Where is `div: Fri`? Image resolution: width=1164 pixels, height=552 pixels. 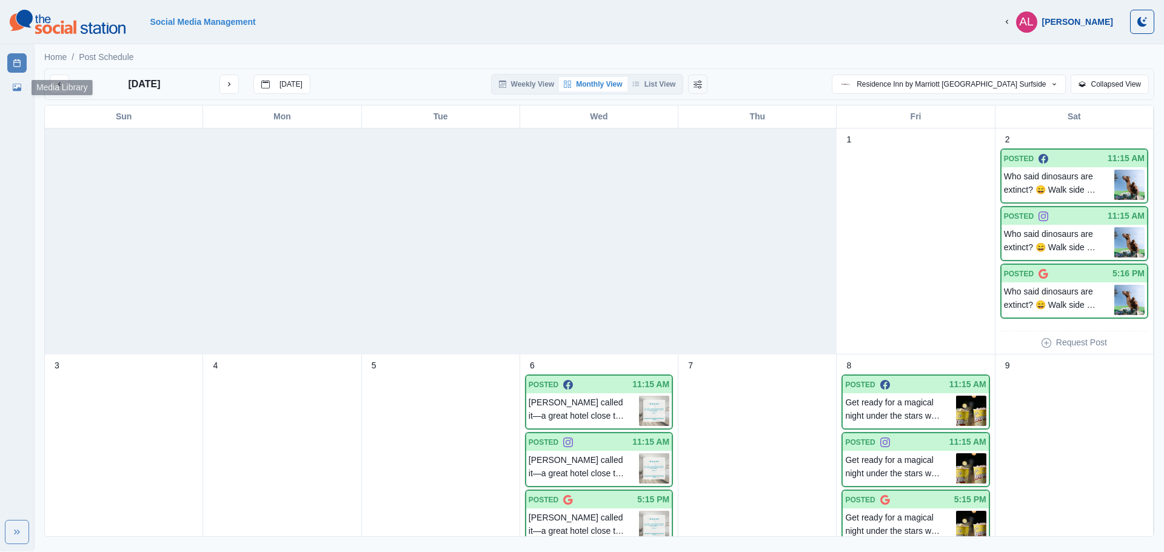
div: Fri is located at coordinates (915, 116).